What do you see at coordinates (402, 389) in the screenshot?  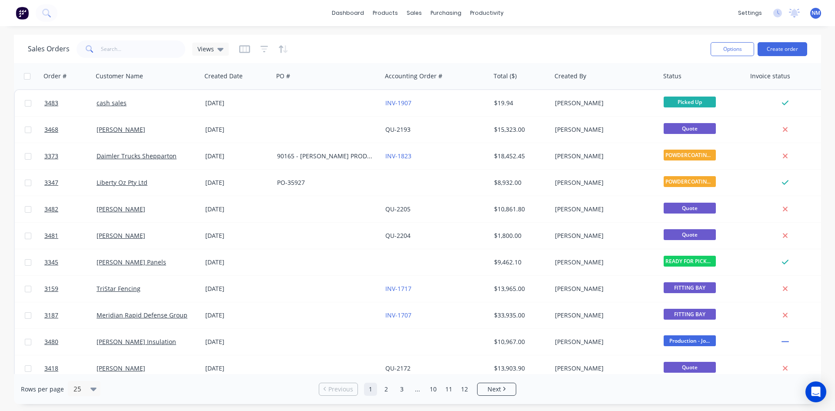 I see `a: Page 3` at bounding box center [402, 389].